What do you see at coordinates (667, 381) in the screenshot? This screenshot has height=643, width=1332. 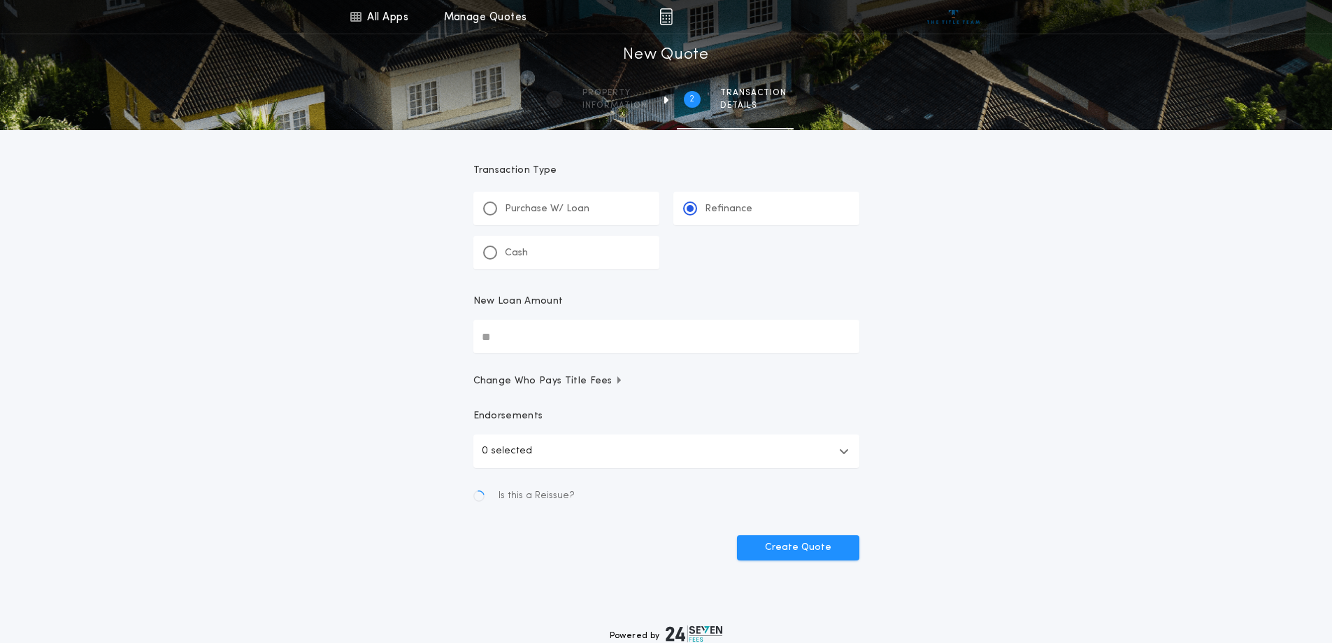 I see `button: Change Who Pays Title Fees` at bounding box center [667, 381].